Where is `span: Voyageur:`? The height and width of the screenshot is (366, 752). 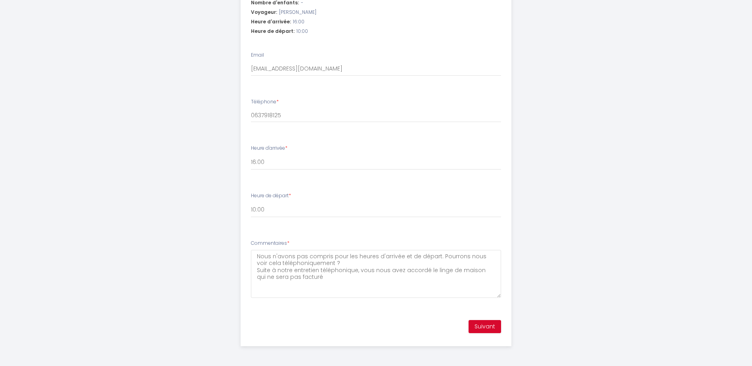
span: Voyageur: is located at coordinates (264, 12).